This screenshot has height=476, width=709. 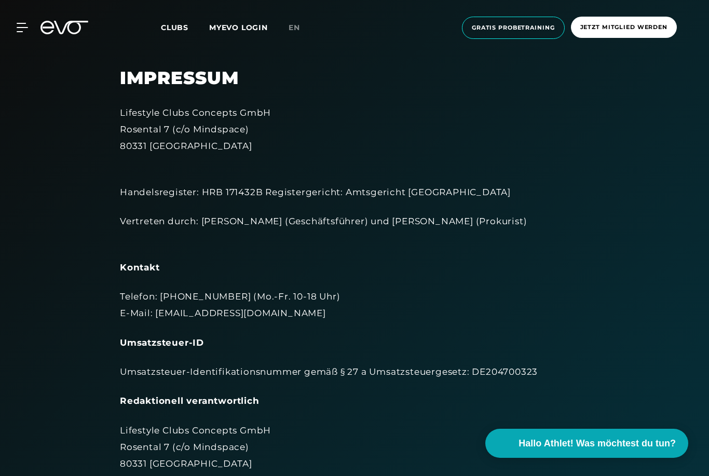 What do you see at coordinates (189, 401) in the screenshot?
I see `strong: Redaktionell verantwortlich` at bounding box center [189, 401].